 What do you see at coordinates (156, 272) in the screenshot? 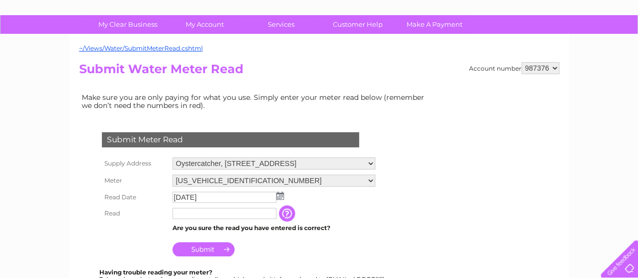
I see `b: Having trouble reading your meter?` at bounding box center [156, 272].